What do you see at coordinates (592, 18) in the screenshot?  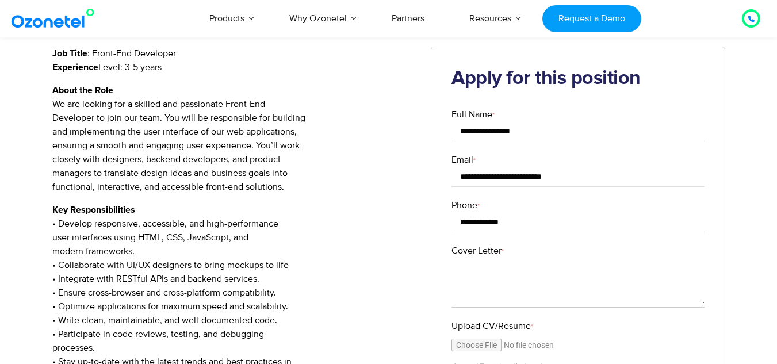 I see `a: Request a Demo` at bounding box center [592, 18].